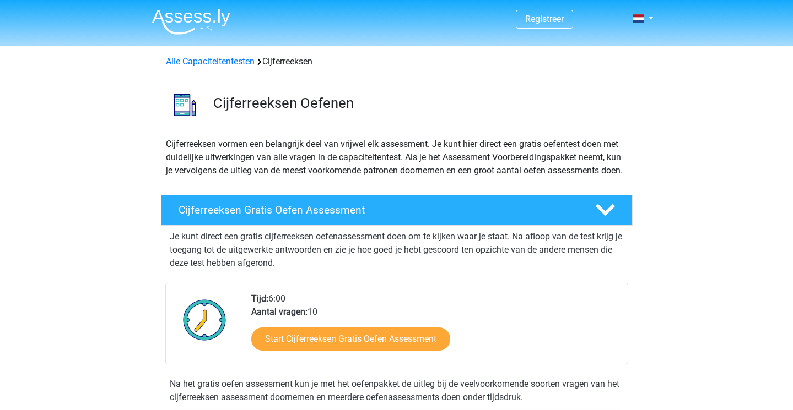 The image size is (793, 410). I want to click on img: cijferreeksen, so click(185, 105).